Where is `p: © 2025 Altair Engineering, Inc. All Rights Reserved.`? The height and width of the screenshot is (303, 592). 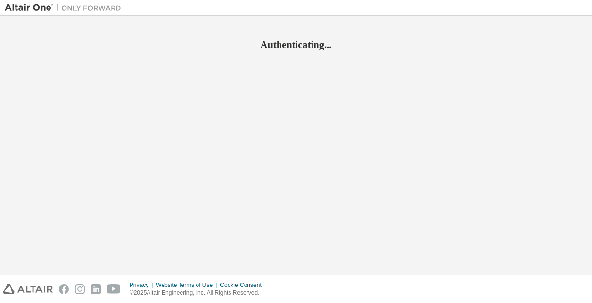 p: © 2025 Altair Engineering, Inc. All Rights Reserved. is located at coordinates (199, 293).